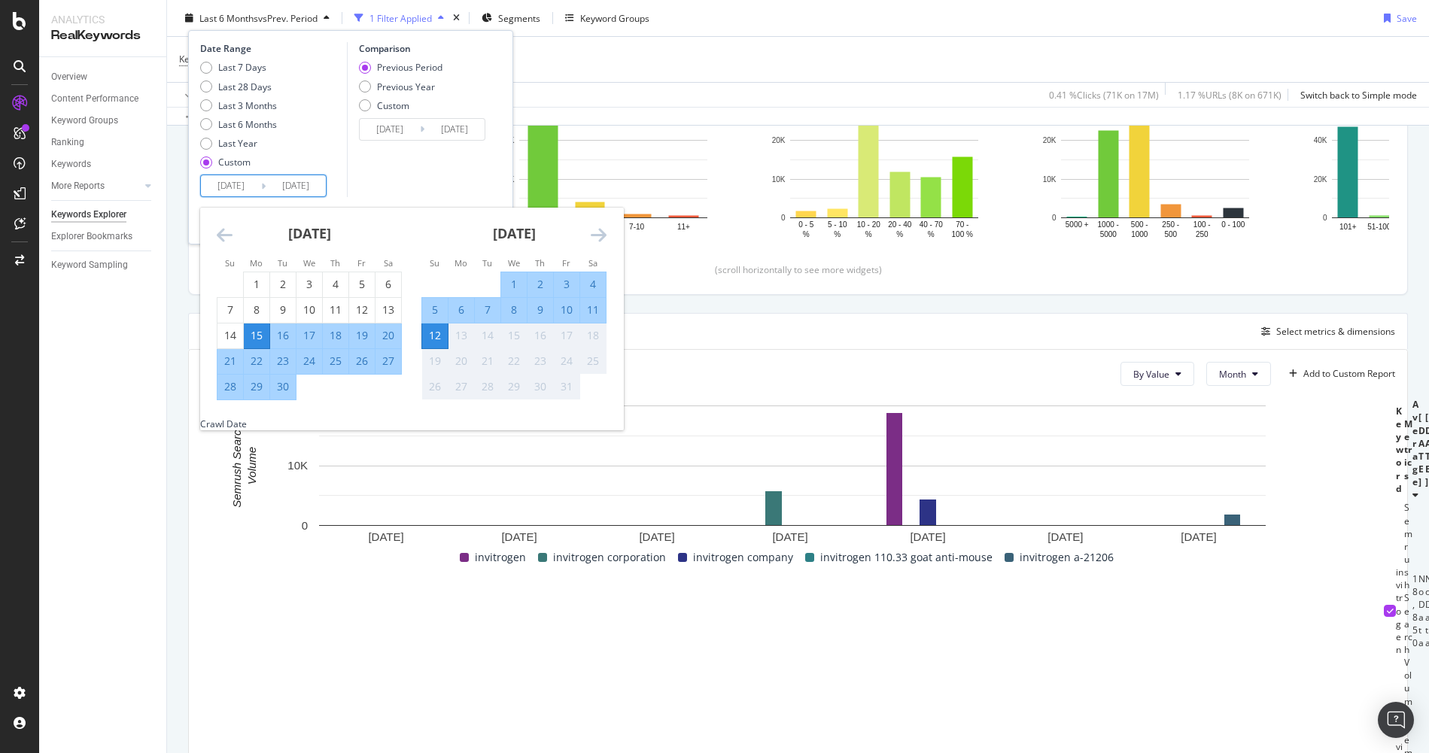 The height and width of the screenshot is (753, 1429). Describe the element at coordinates (1054, 217) in the screenshot. I see `text: 0` at that location.